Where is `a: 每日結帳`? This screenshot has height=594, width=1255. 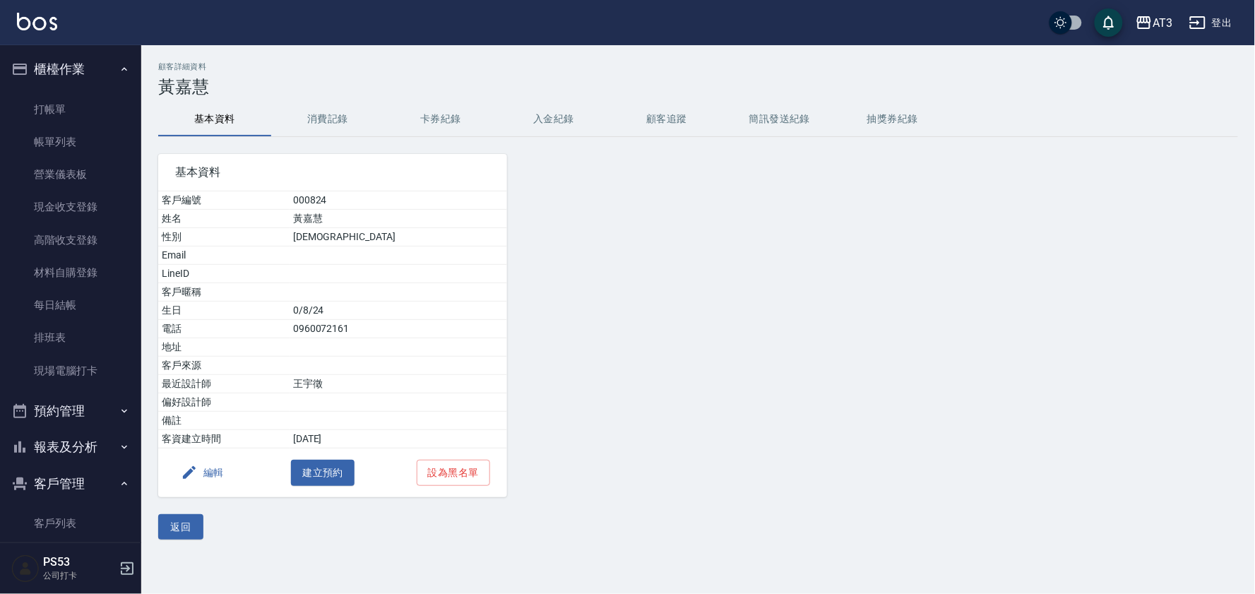 a: 每日結帳 is located at coordinates (71, 305).